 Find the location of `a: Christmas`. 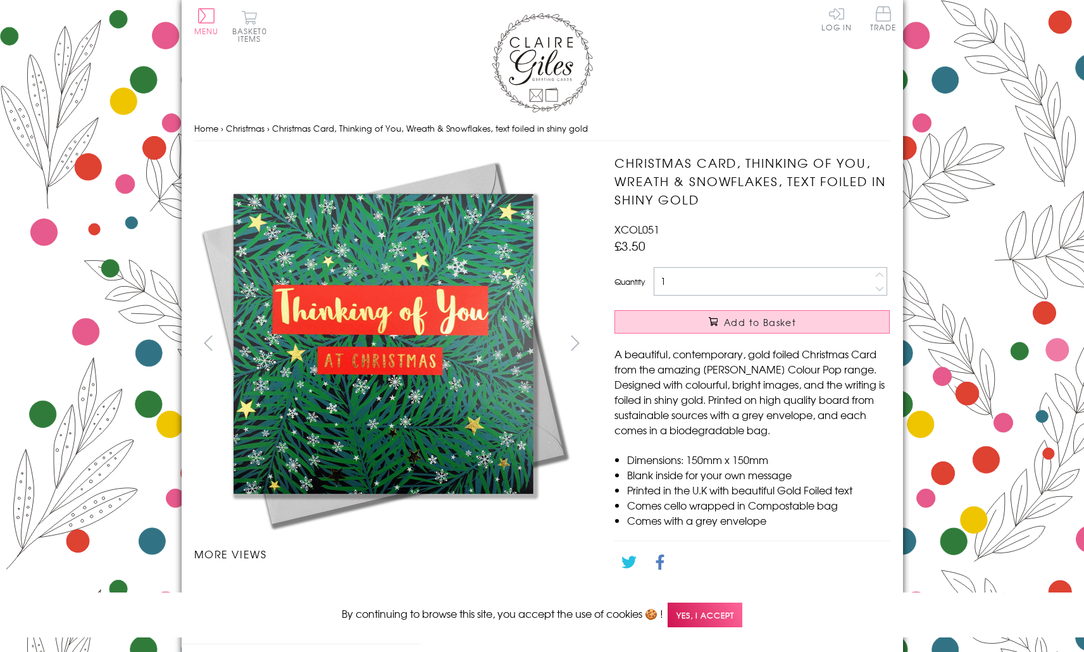

a: Christmas is located at coordinates (245, 128).